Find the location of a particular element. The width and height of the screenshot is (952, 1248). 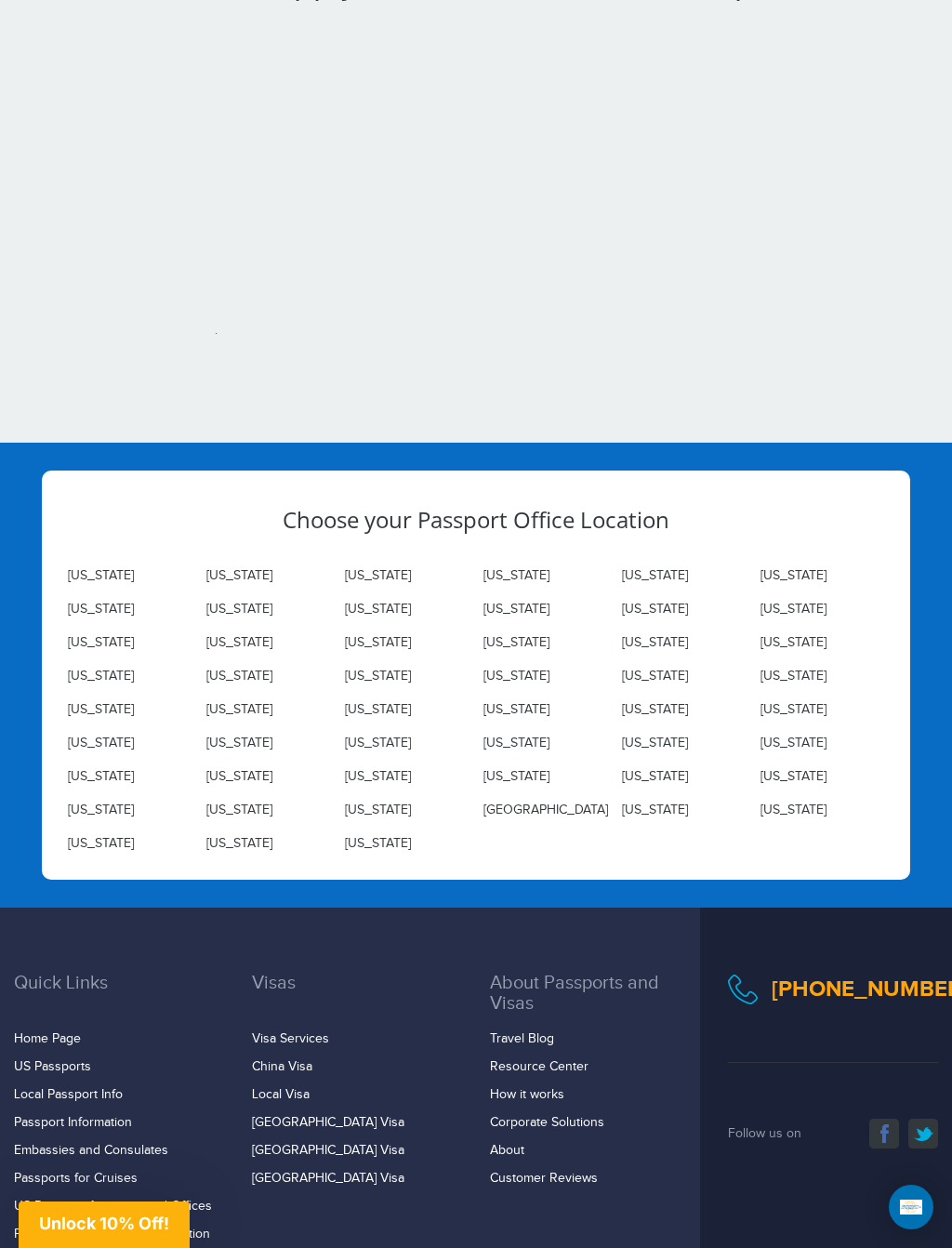

a: Passport Information is located at coordinates (73, 1123).